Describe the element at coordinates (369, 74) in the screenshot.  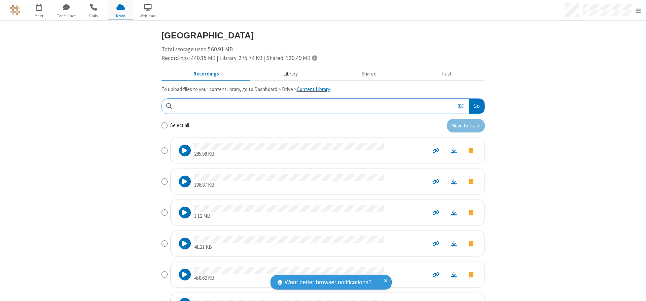
I see `button: Shared during meetings` at that location.